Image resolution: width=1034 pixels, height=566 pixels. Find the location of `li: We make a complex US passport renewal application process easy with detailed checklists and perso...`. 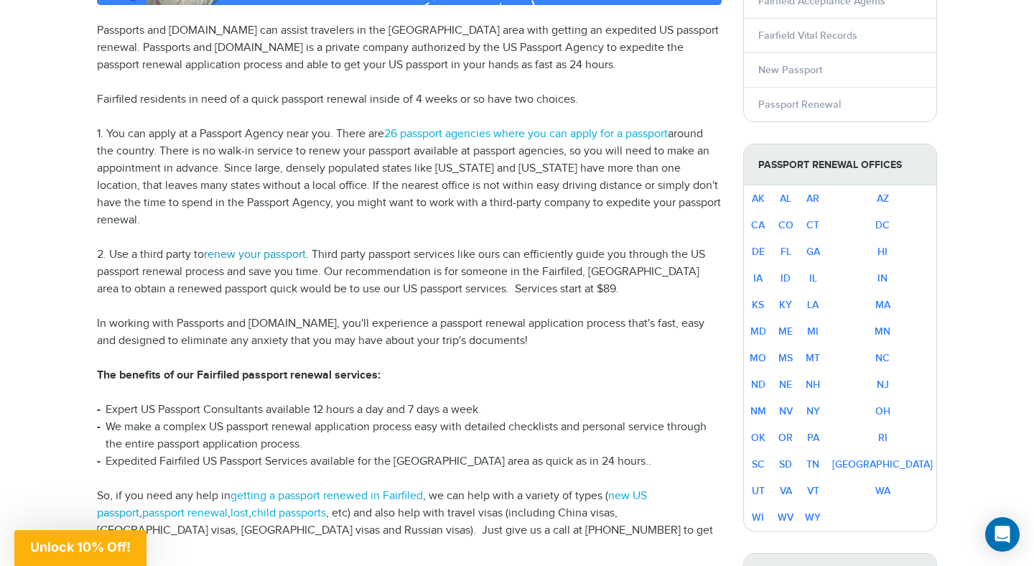

li: We make a complex US passport renewal application process easy with detailed checklists and perso... is located at coordinates (409, 436).